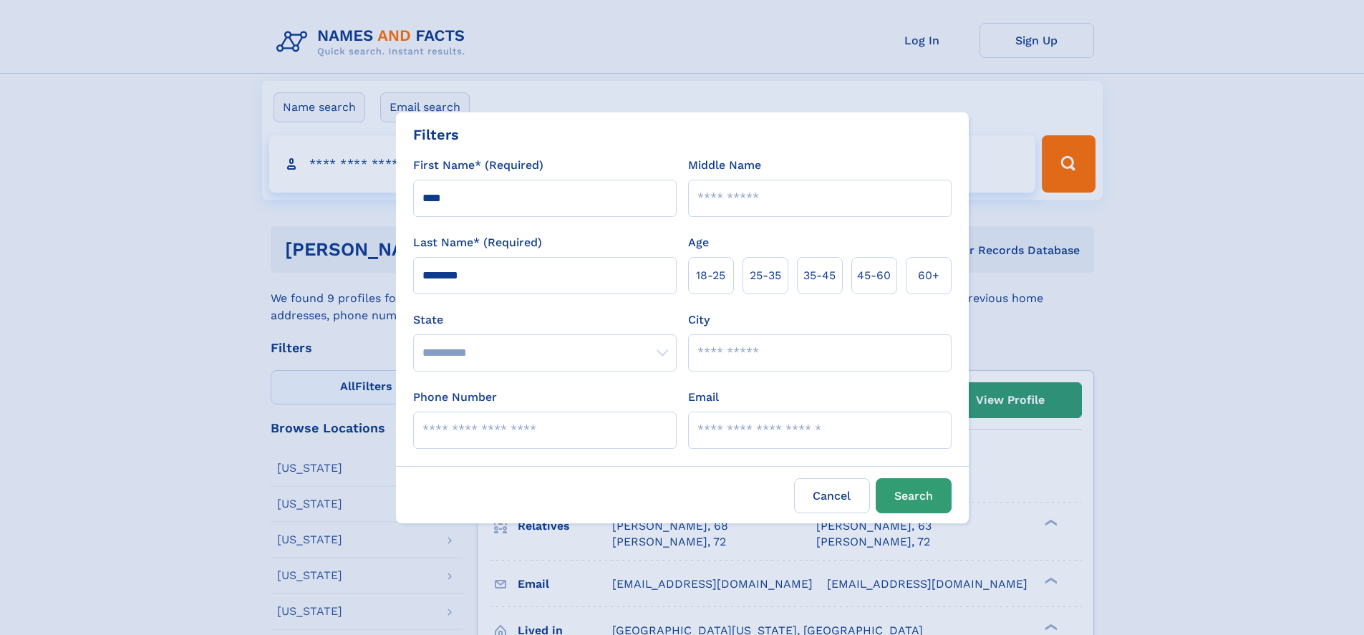 The height and width of the screenshot is (635, 1364). Describe the element at coordinates (832, 496) in the screenshot. I see `label: Cancel` at that location.